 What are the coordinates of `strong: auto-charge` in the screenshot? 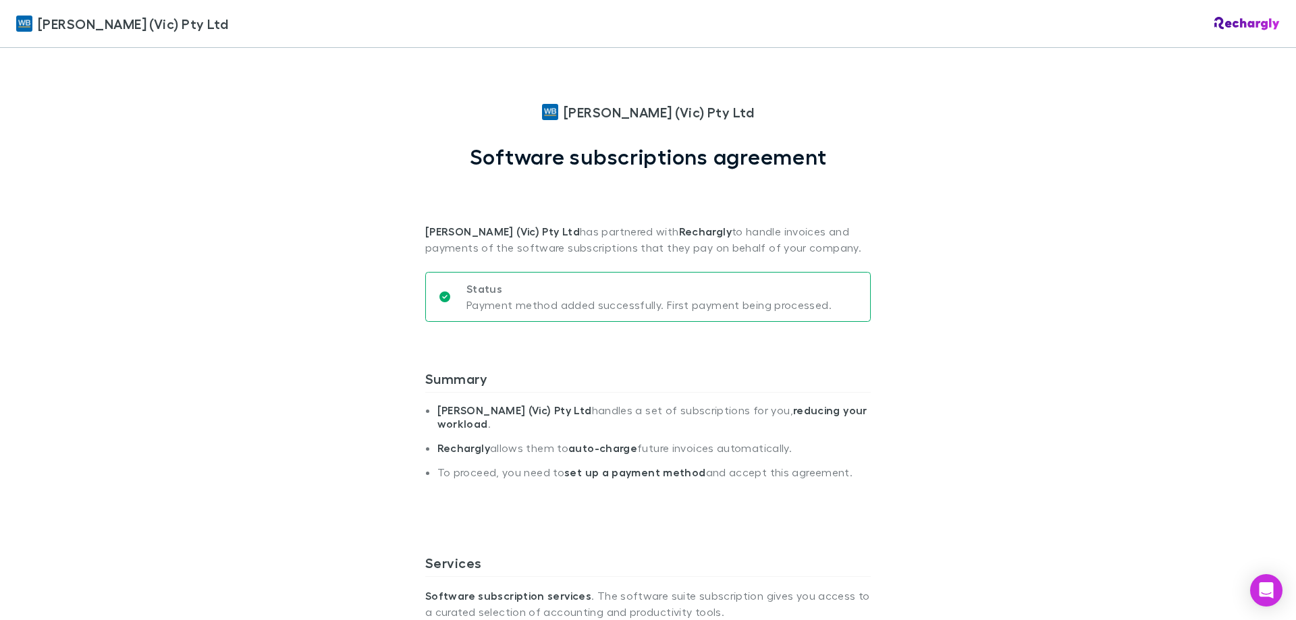 It's located at (603, 448).